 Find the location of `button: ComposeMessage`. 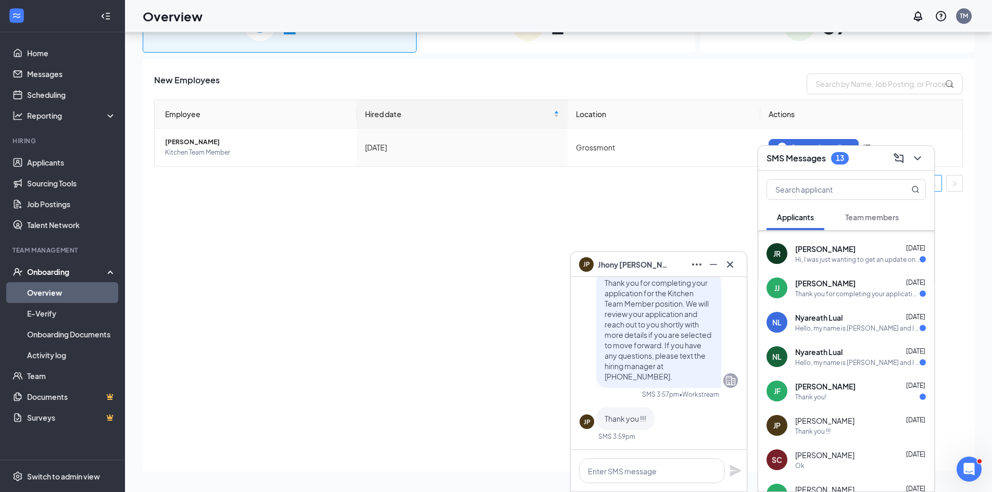

button: ComposeMessage is located at coordinates (899, 158).